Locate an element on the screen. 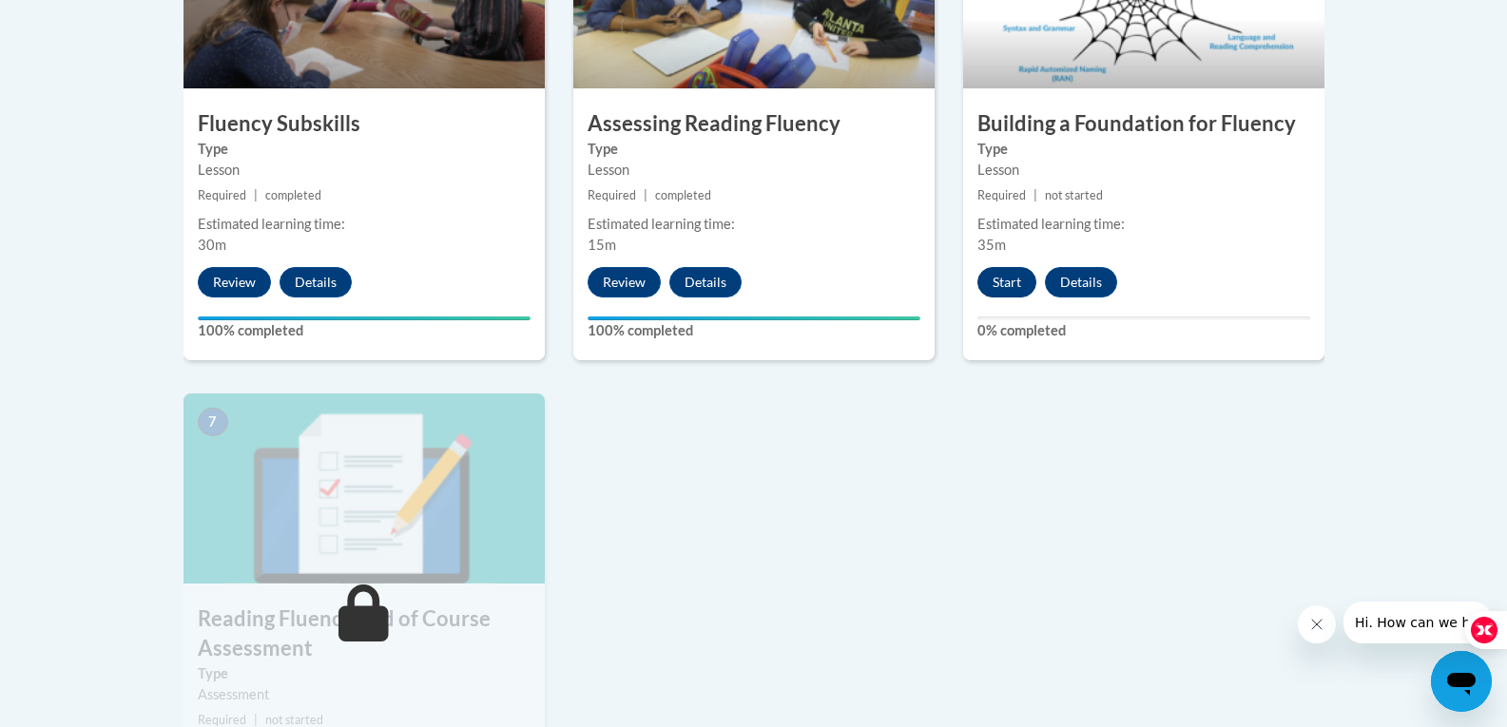 This screenshot has width=1507, height=727. div: Assessment is located at coordinates (364, 695).